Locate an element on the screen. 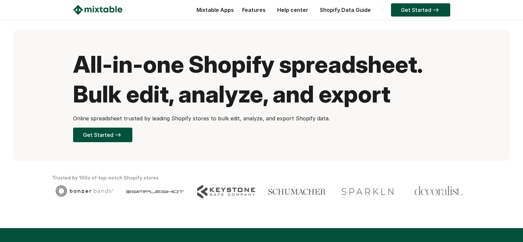 This screenshot has height=242, width=523. div: Mixtable Apps is located at coordinates (213, 12).